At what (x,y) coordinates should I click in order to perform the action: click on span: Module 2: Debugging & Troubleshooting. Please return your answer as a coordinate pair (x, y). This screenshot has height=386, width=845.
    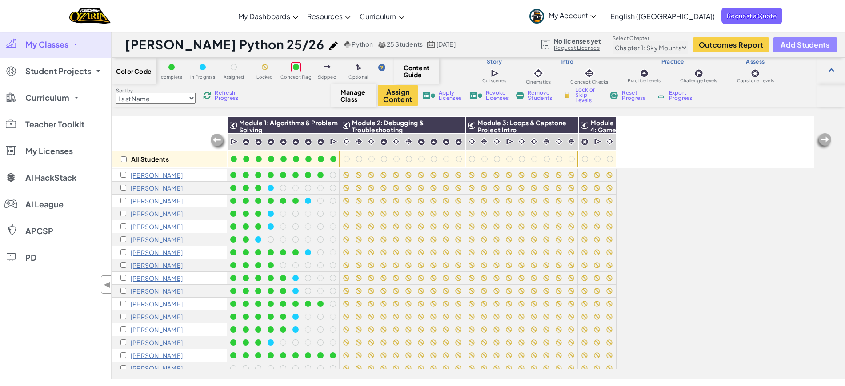
    Looking at the image, I should click on (388, 126).